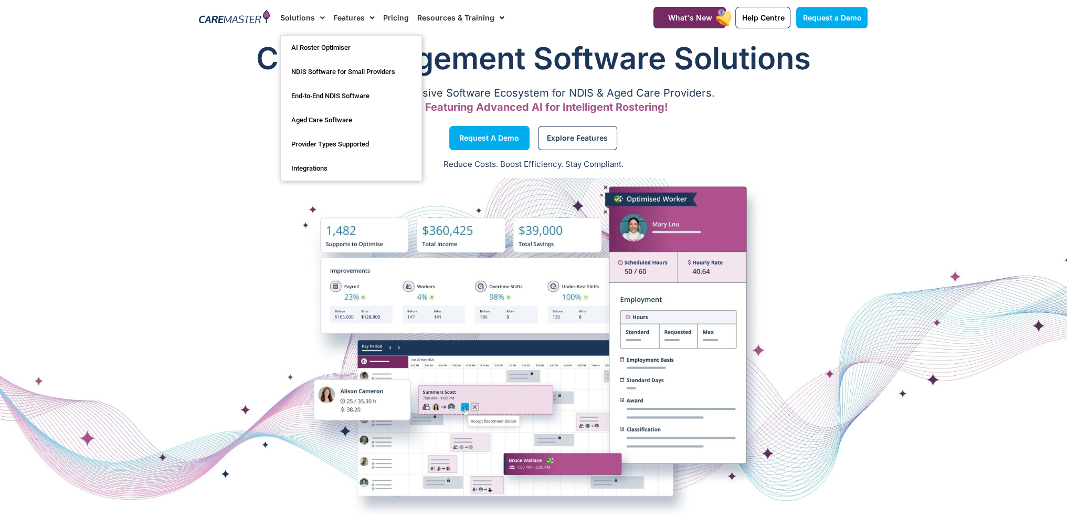 Image resolution: width=1067 pixels, height=516 pixels. I want to click on a: Provider Types Supported, so click(351, 144).